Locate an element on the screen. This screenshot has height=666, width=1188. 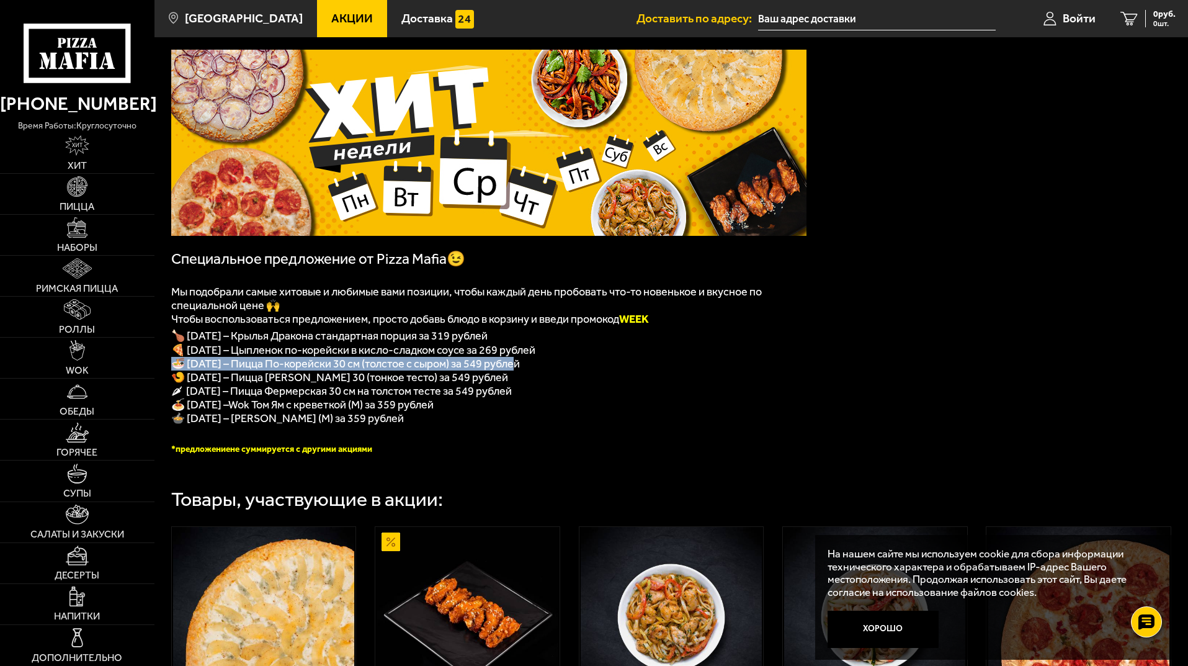
span: Чтобы воспользоваться предложением, просто добавь блюдо в корзину и введи промокод is located at coordinates (410, 319).